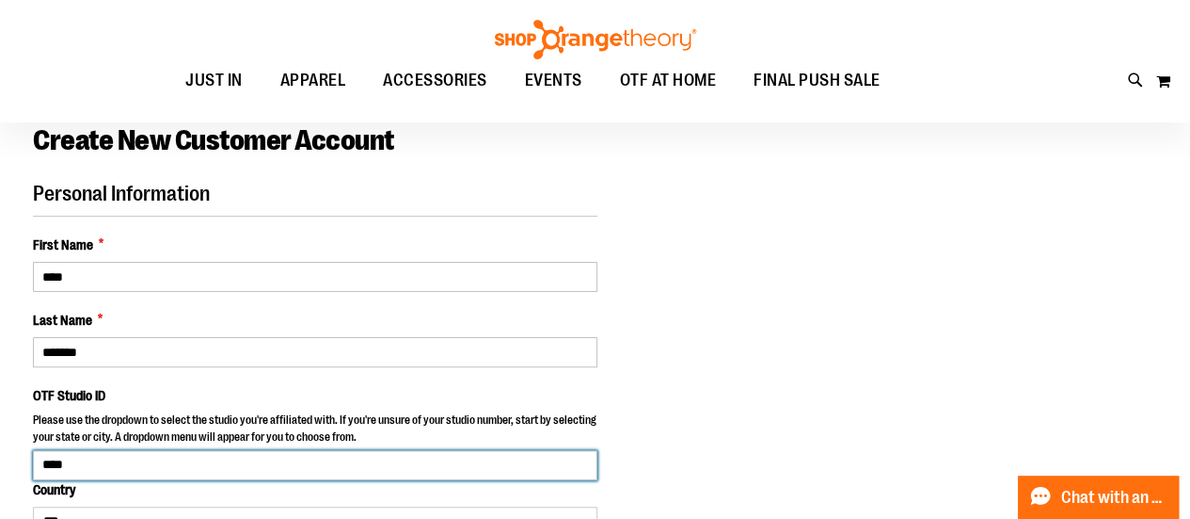 The image size is (1190, 519). What do you see at coordinates (69, 395) in the screenshot?
I see `span: OTF Studio ID` at bounding box center [69, 395].